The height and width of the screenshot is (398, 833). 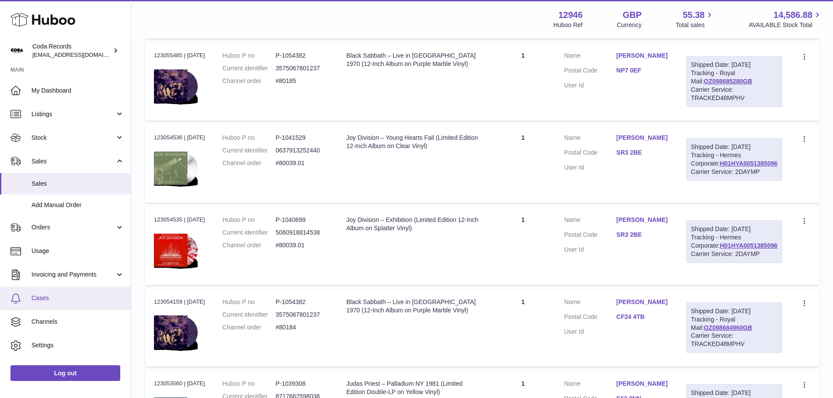 What do you see at coordinates (632, 15) in the screenshot?
I see `strong: GBP` at bounding box center [632, 15].